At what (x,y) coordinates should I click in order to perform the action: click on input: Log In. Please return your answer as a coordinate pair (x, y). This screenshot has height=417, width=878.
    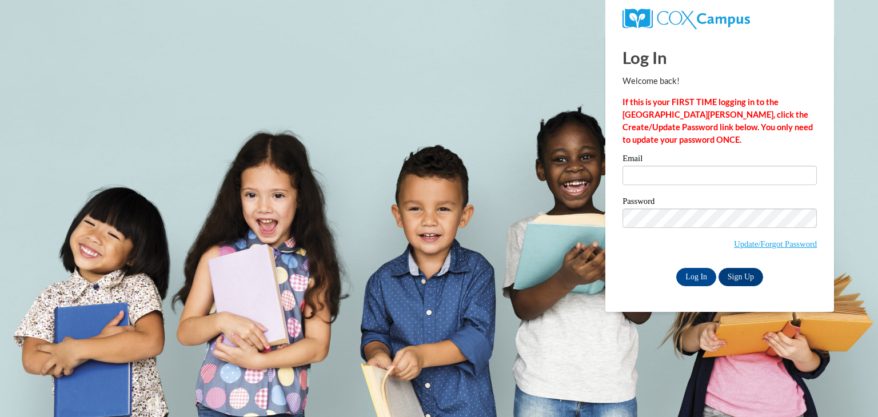
    Looking at the image, I should click on (696, 277).